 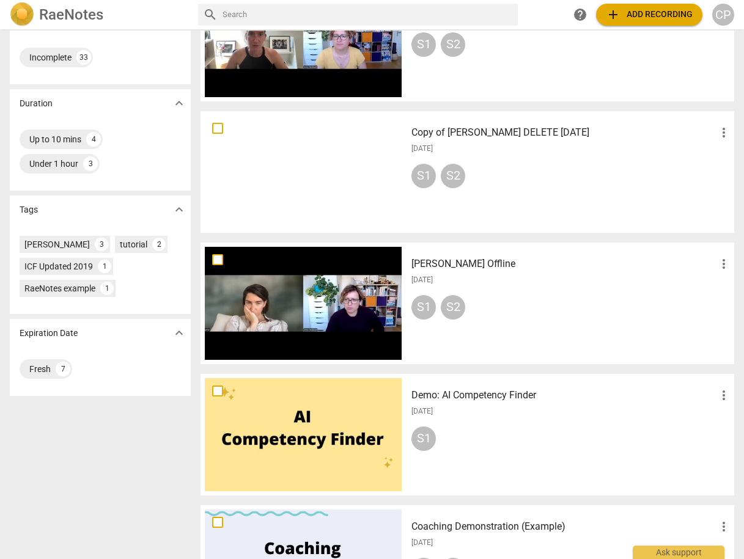 I want to click on div: 7, so click(x=63, y=369).